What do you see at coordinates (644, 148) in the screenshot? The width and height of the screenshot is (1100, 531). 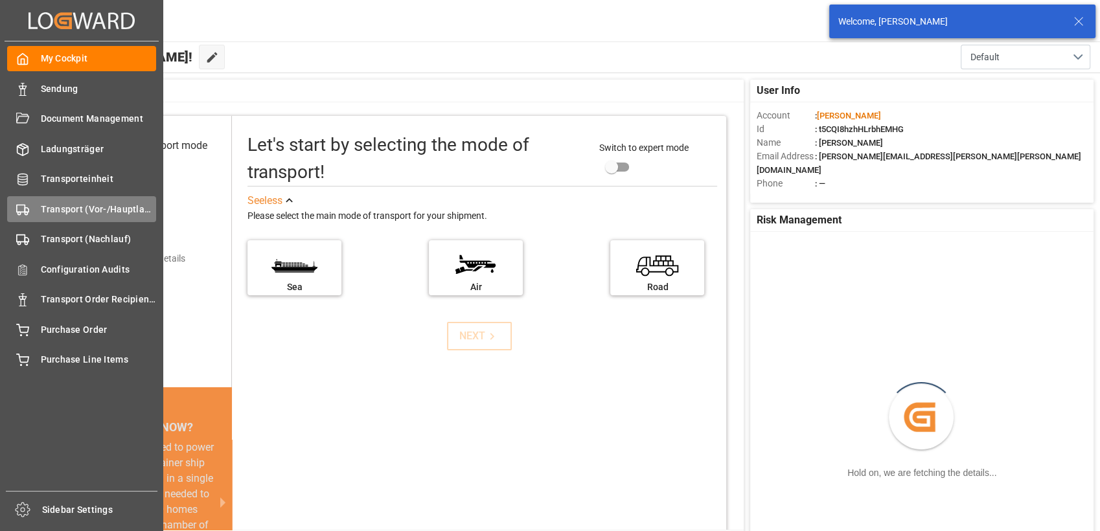 I see `span: Switch to expert mode` at bounding box center [644, 148].